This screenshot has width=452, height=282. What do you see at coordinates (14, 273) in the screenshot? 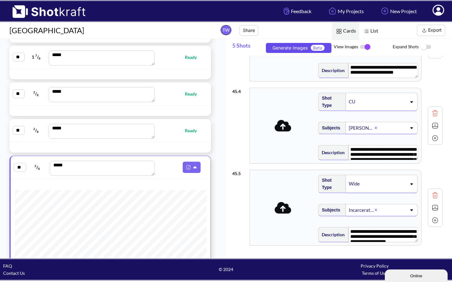
I see `a: Contact Us` at bounding box center [14, 273].